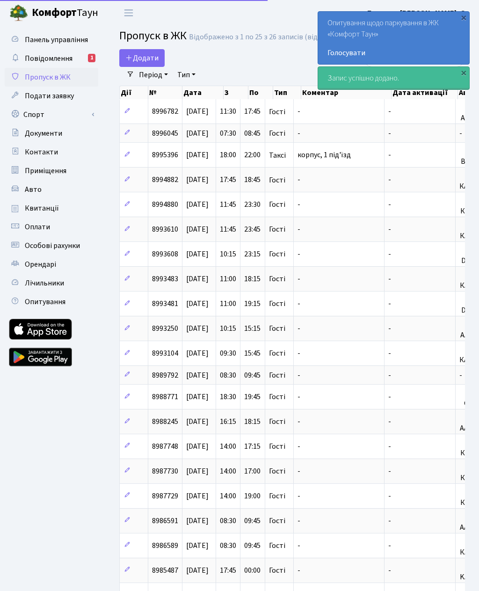  What do you see at coordinates (165, 546) in the screenshot?
I see `span: 8986589` at bounding box center [165, 546].